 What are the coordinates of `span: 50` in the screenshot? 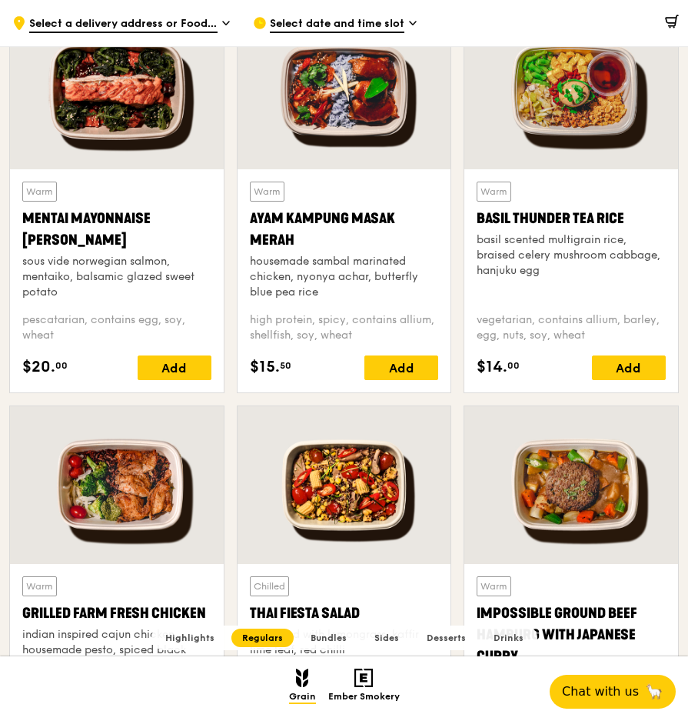 It's located at (285, 365).